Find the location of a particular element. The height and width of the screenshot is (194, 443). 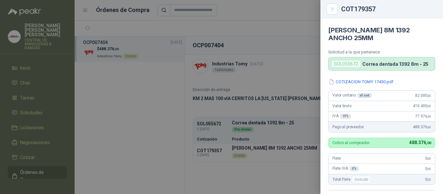

p: Cobro al comprador is located at coordinates (351, 143).